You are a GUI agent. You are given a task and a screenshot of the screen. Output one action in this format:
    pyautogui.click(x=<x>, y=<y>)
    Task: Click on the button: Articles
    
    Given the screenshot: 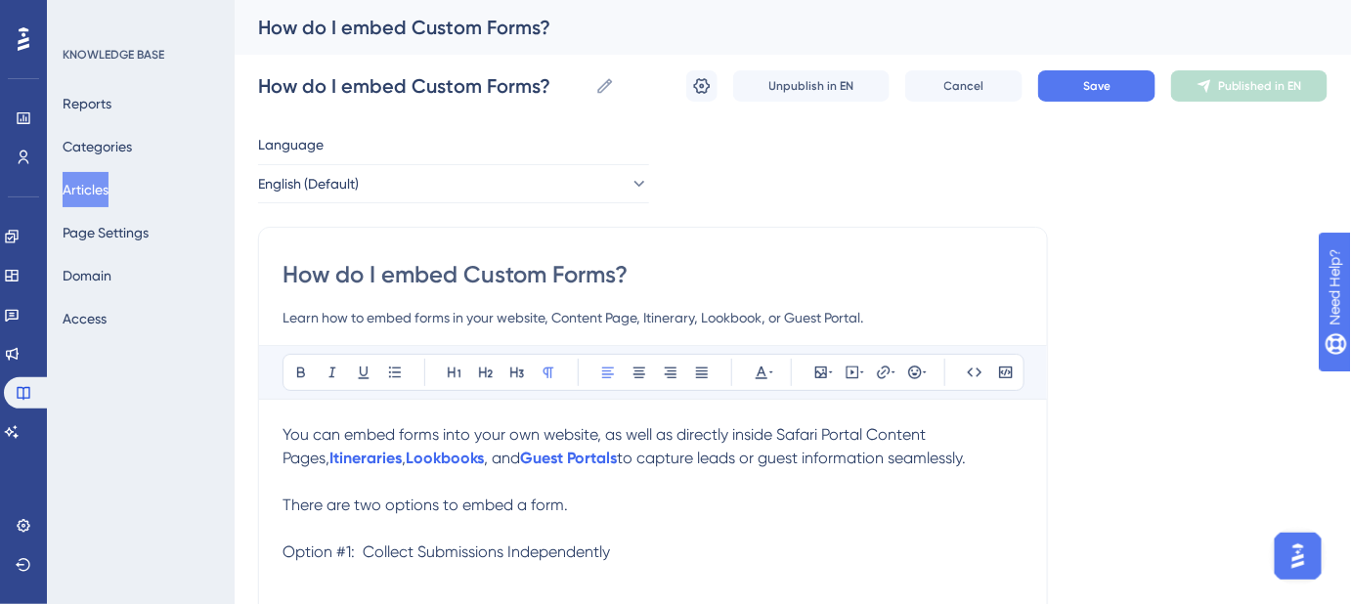 What is the action you would take?
    pyautogui.click(x=85, y=190)
    